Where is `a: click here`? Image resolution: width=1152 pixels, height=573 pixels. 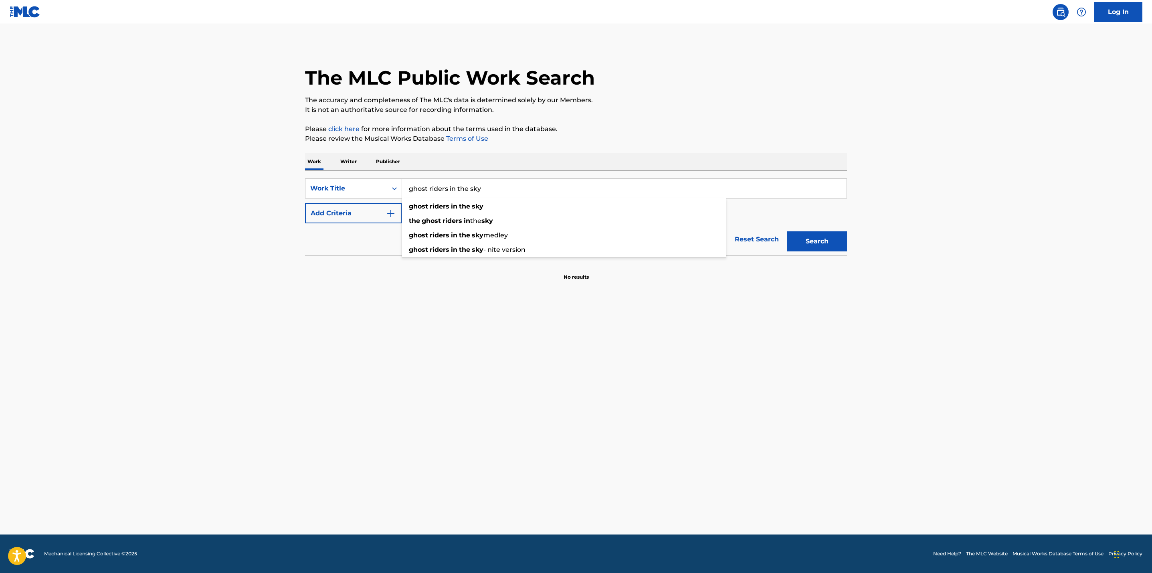
a: click here is located at coordinates (344, 129).